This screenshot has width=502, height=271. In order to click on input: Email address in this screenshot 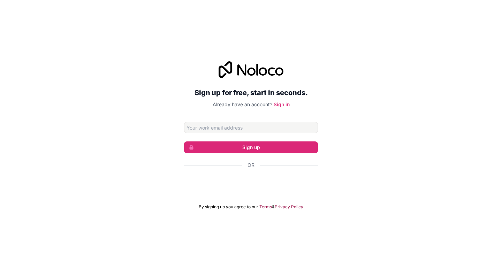, I will do `click(251, 128)`.